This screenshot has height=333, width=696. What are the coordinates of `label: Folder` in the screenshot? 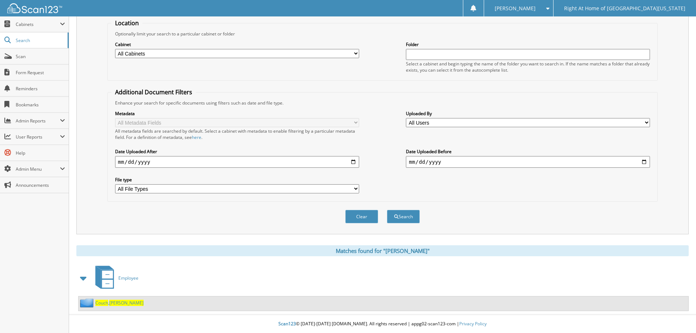 It's located at (528, 44).